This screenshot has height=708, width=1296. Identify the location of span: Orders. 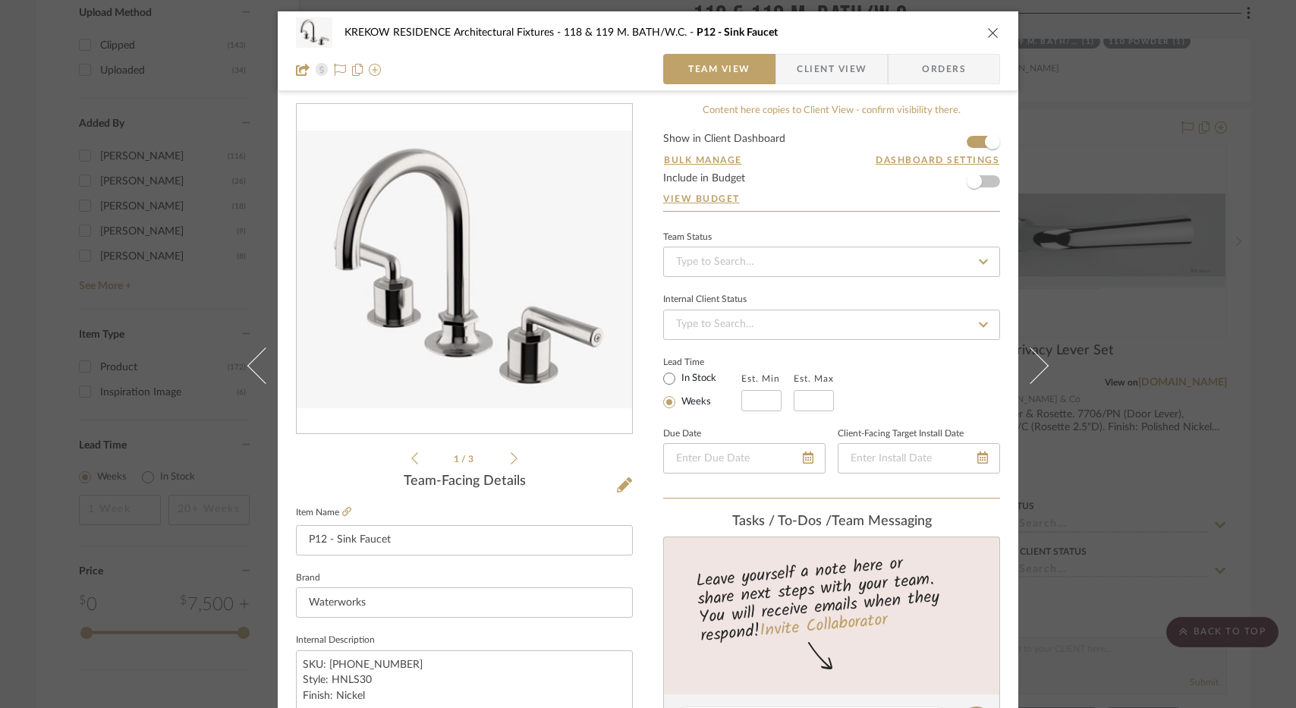
(944, 69).